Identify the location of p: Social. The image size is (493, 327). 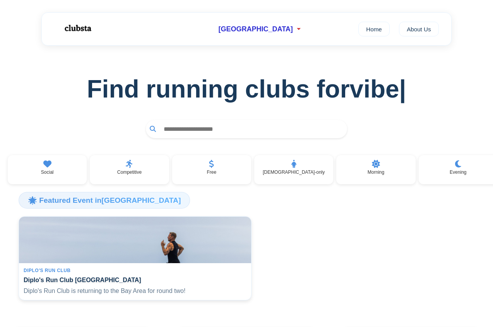
(47, 172).